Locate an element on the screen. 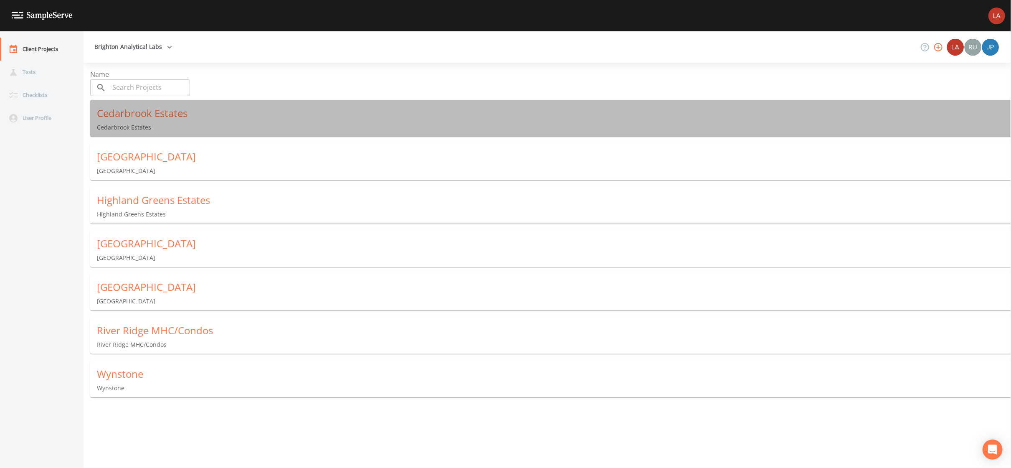  input: Search Projects is located at coordinates (150, 88).